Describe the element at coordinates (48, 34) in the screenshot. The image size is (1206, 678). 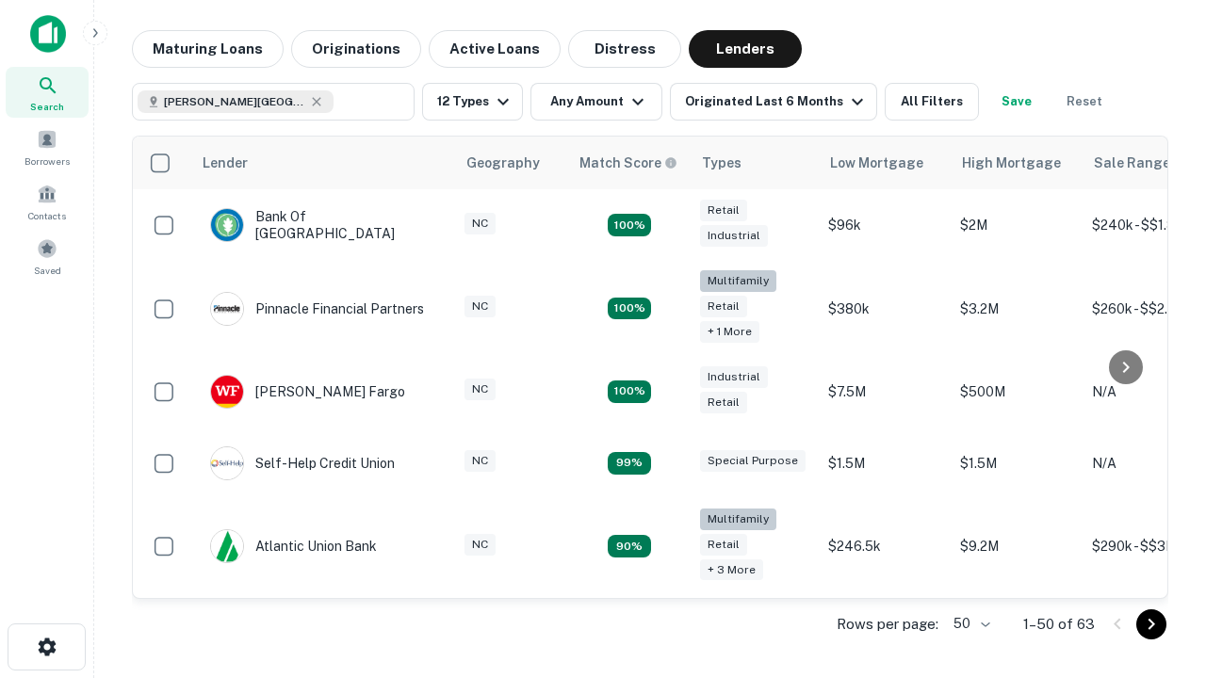
I see `img: capitalize-icon.png` at that location.